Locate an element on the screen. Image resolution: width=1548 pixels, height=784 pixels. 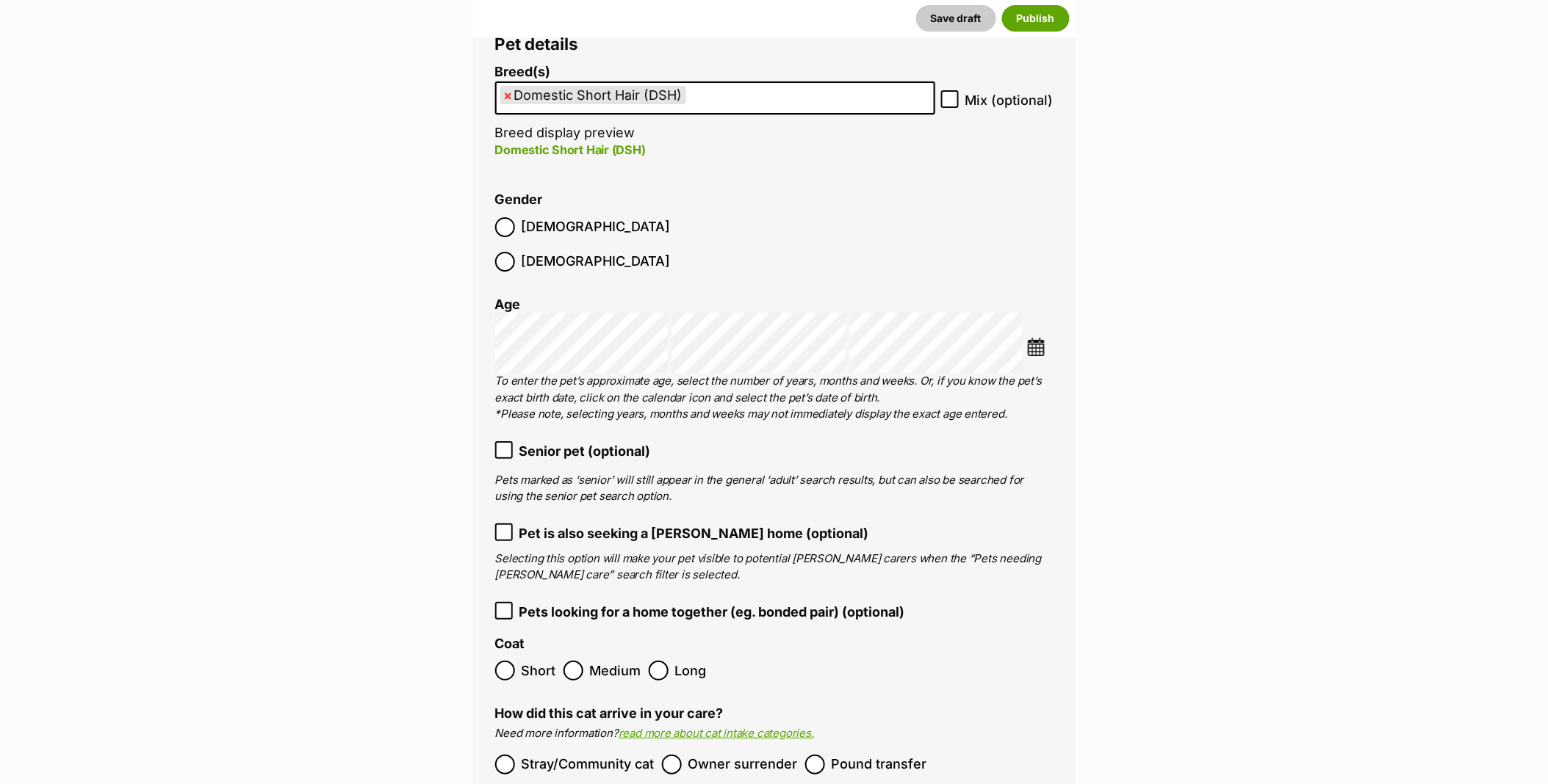
p: Need more information? is located at coordinates (774, 734).